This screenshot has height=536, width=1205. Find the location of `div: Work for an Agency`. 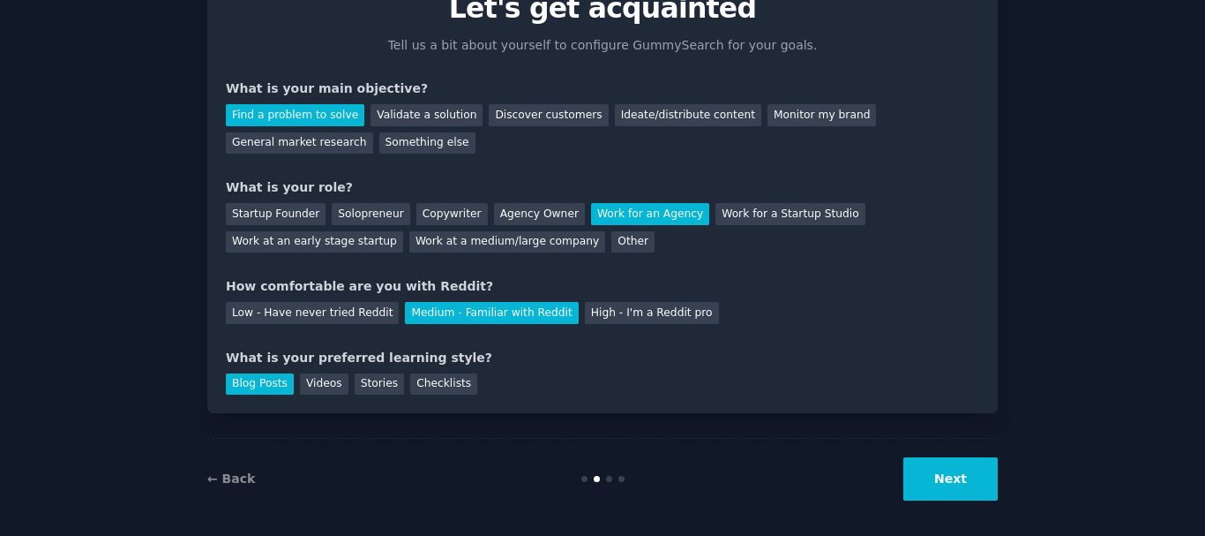

div: Work for an Agency is located at coordinates (650, 214).